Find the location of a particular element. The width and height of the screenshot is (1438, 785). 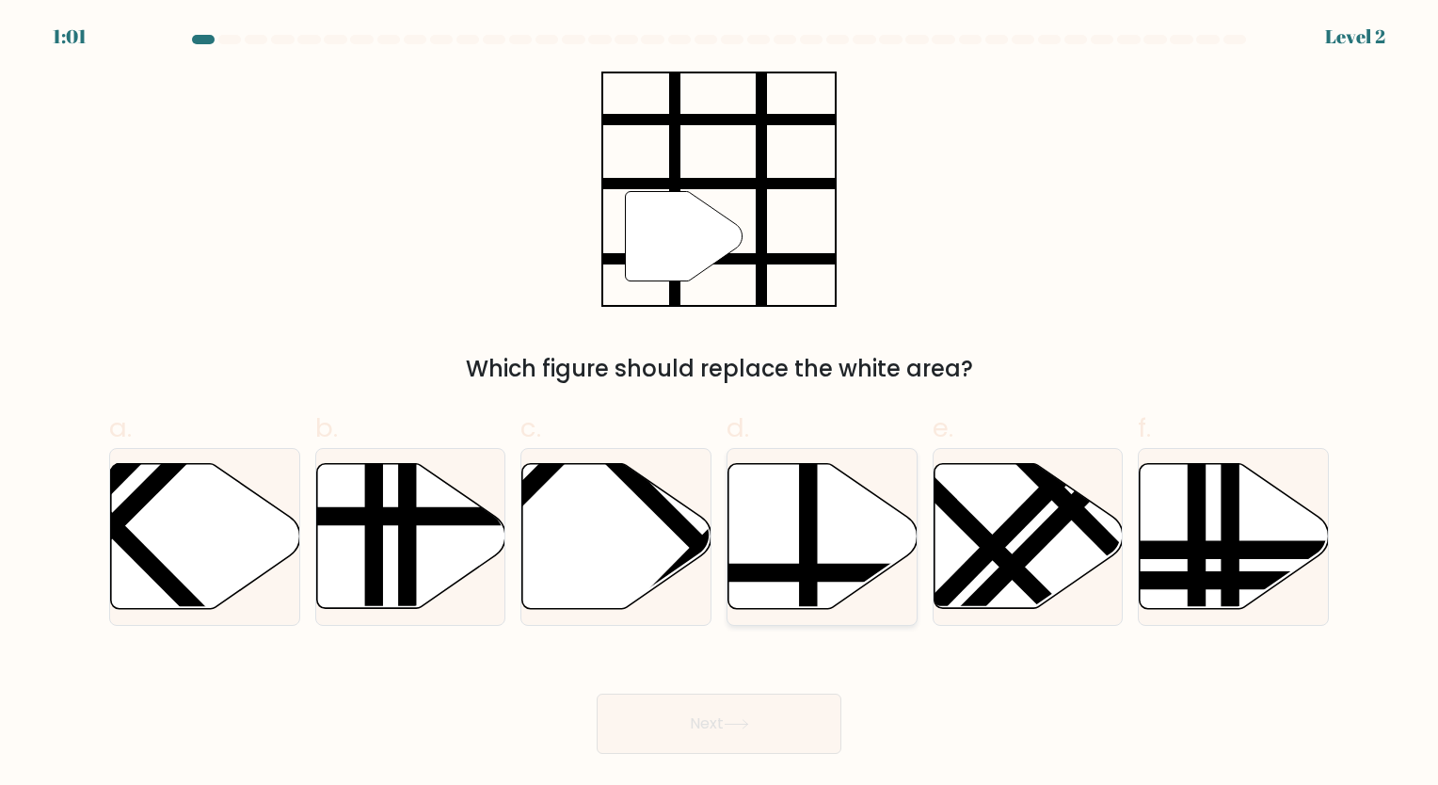

span: e. is located at coordinates (943, 427).